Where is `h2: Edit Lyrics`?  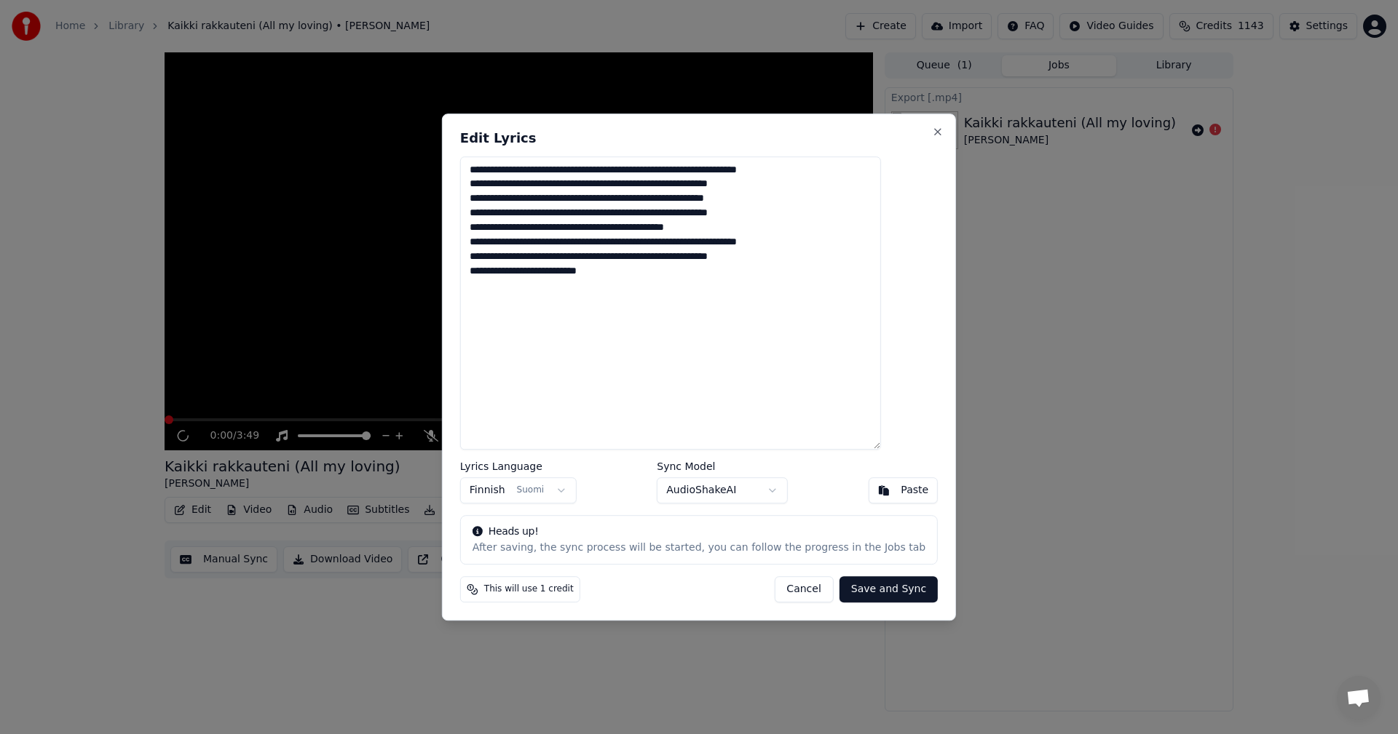
h2: Edit Lyrics is located at coordinates (699, 138).